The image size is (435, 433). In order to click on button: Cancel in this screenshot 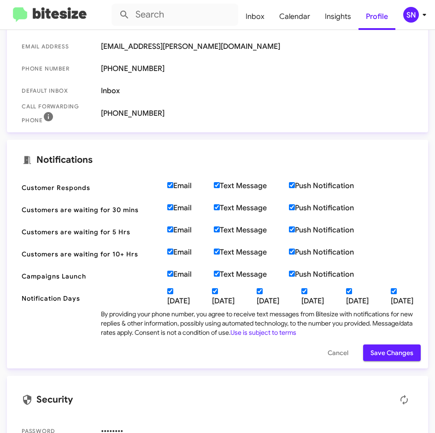, I will do `click(338, 353)`.